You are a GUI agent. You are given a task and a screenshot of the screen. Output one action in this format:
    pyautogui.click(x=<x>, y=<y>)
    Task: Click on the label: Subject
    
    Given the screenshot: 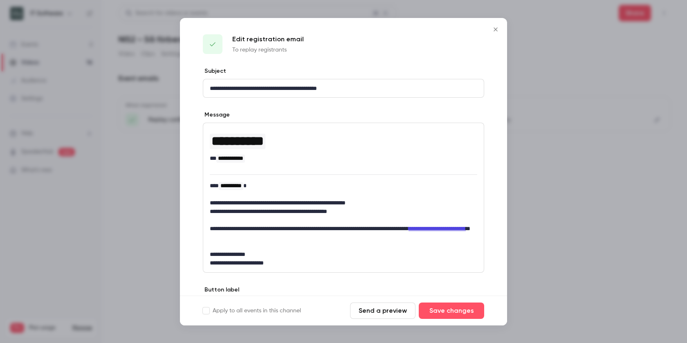 What is the action you would take?
    pyautogui.click(x=214, y=71)
    